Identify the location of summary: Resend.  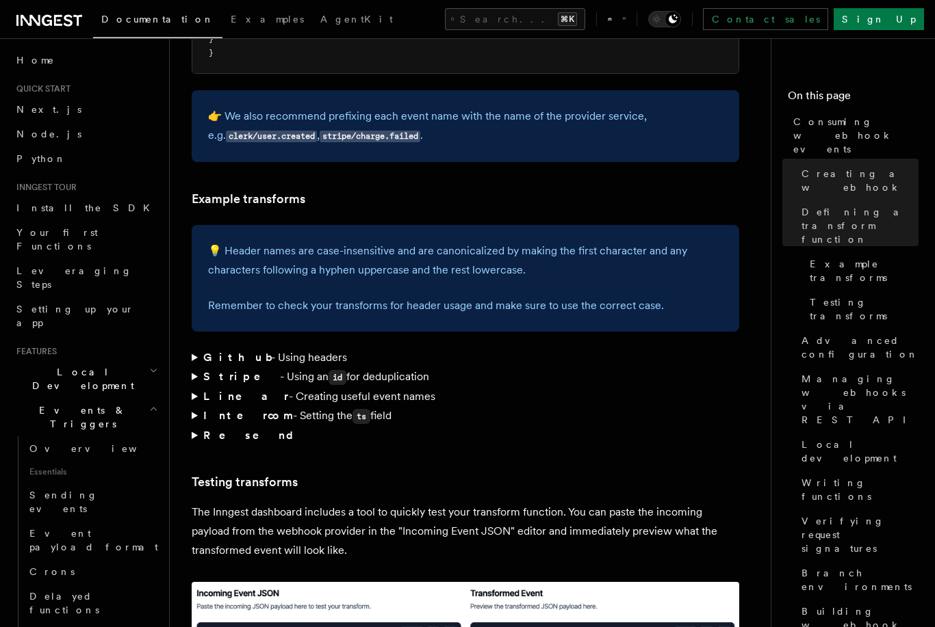
(465, 436).